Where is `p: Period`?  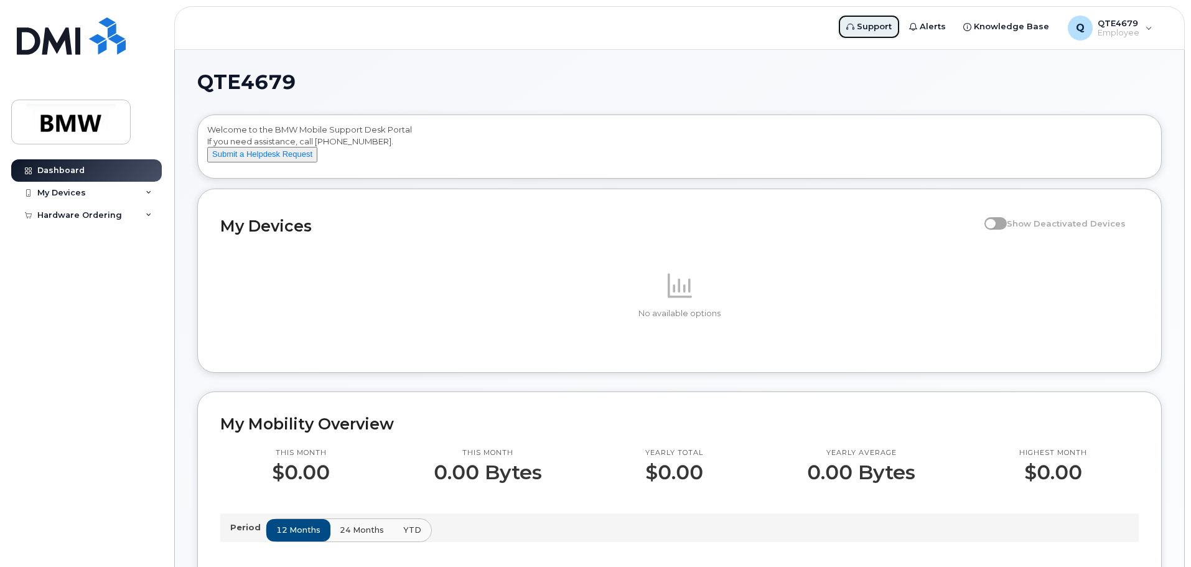 p: Period is located at coordinates (248, 527).